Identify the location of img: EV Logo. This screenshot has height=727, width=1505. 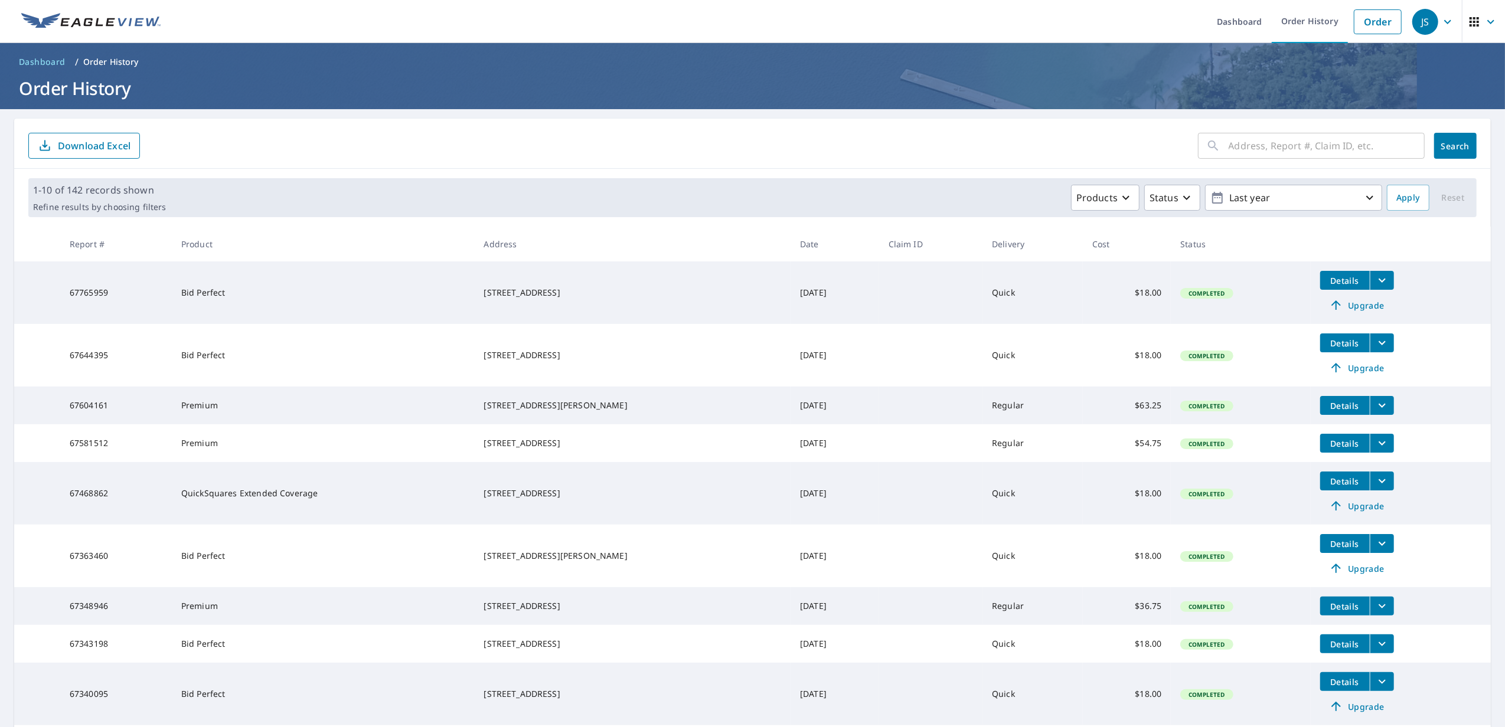
(91, 22).